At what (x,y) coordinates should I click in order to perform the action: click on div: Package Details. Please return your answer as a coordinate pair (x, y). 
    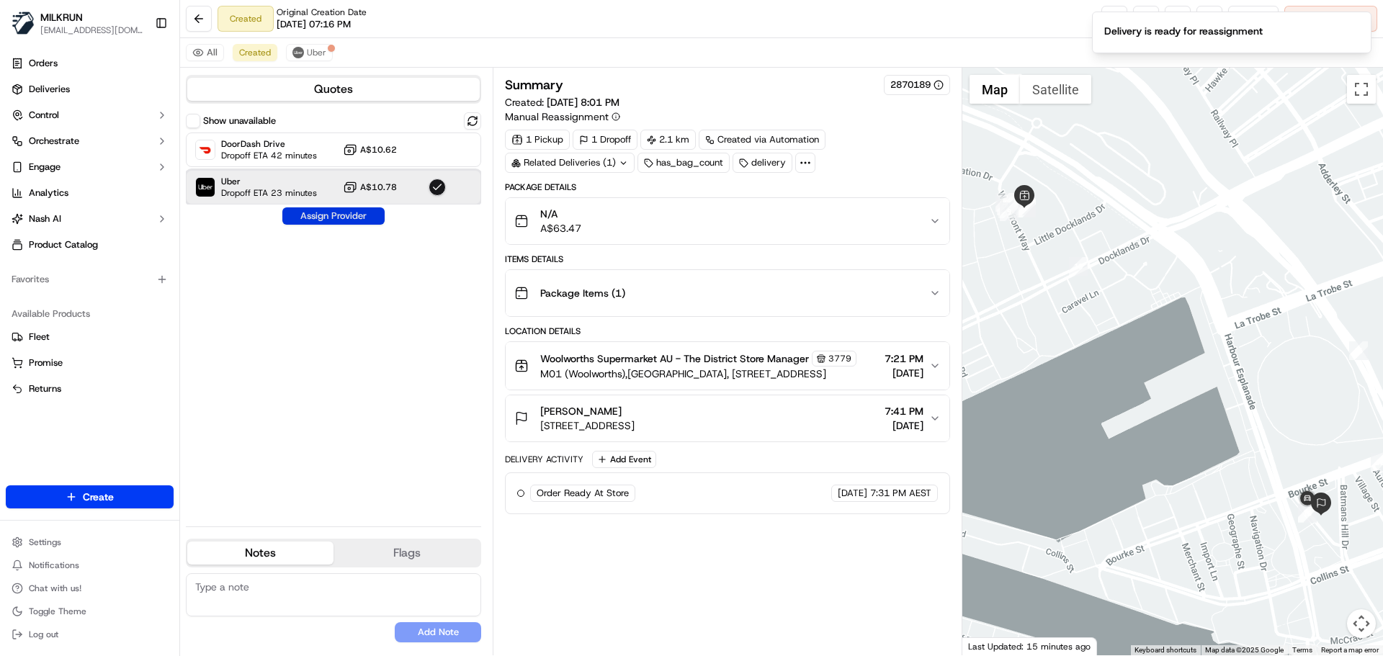
    Looking at the image, I should click on (727, 187).